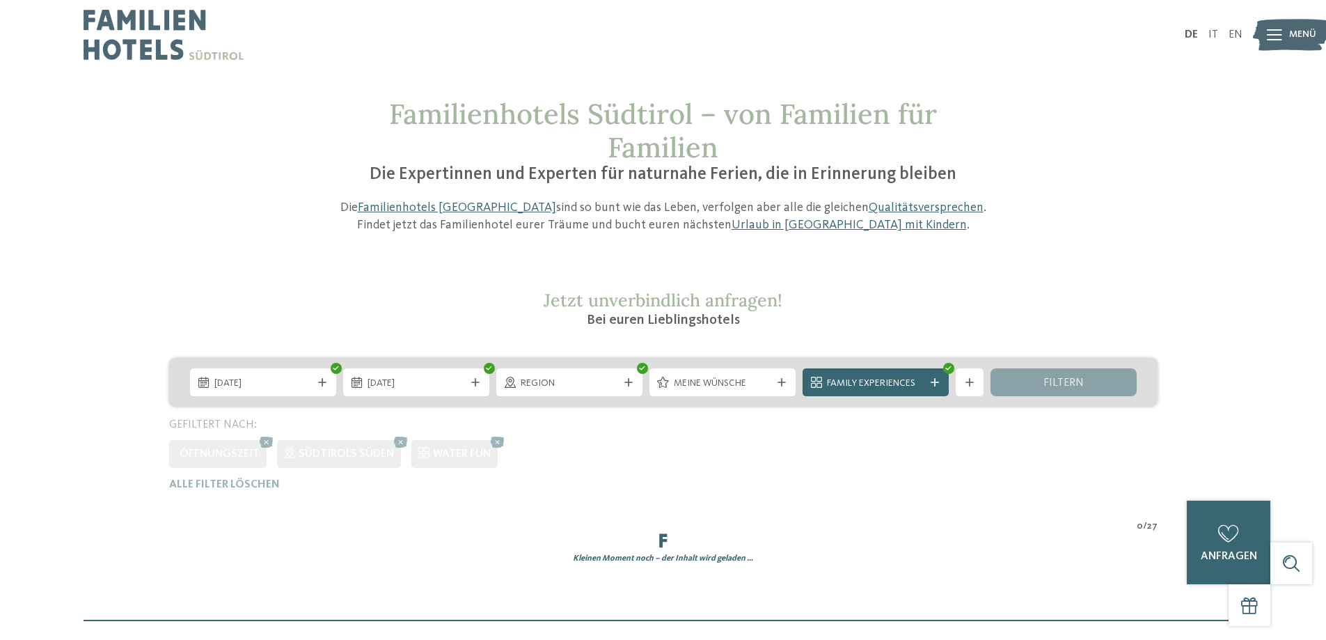 The height and width of the screenshot is (640, 1326). What do you see at coordinates (664, 320) in the screenshot?
I see `span: Bei euren Lieblingshotels` at bounding box center [664, 320].